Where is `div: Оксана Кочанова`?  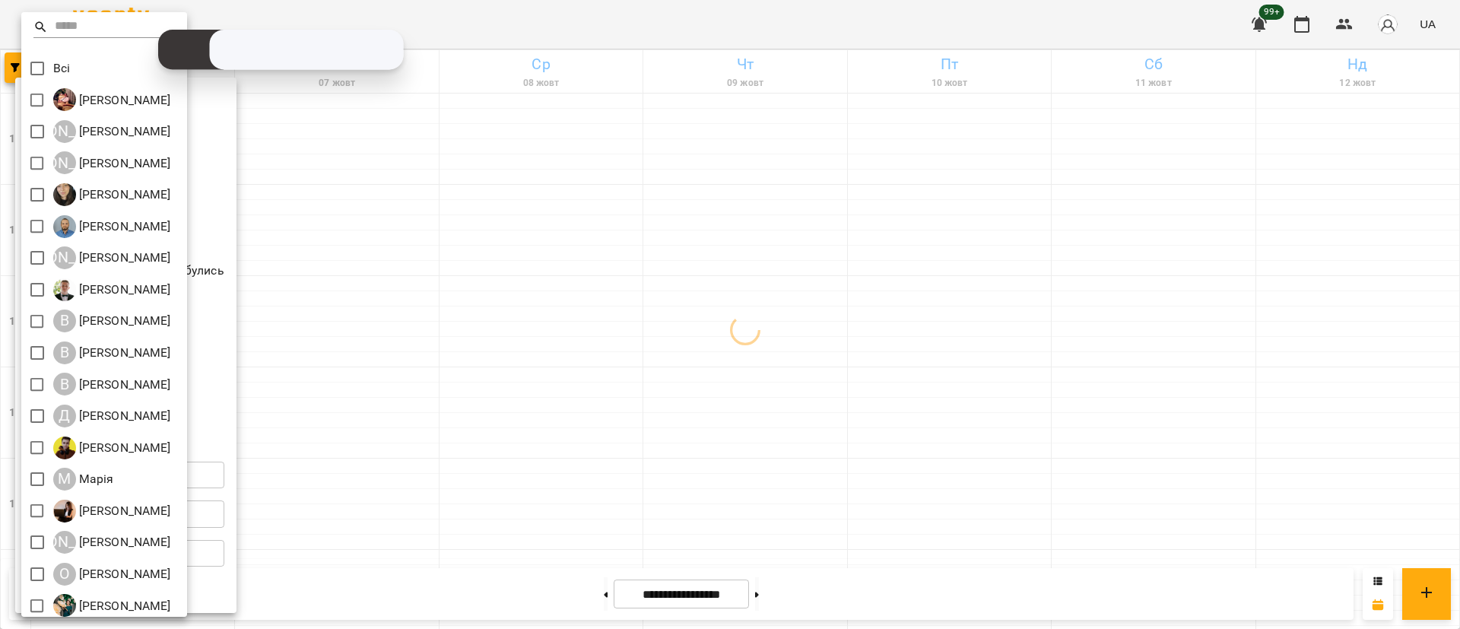
div: Оксана Кочанова is located at coordinates (112, 574).